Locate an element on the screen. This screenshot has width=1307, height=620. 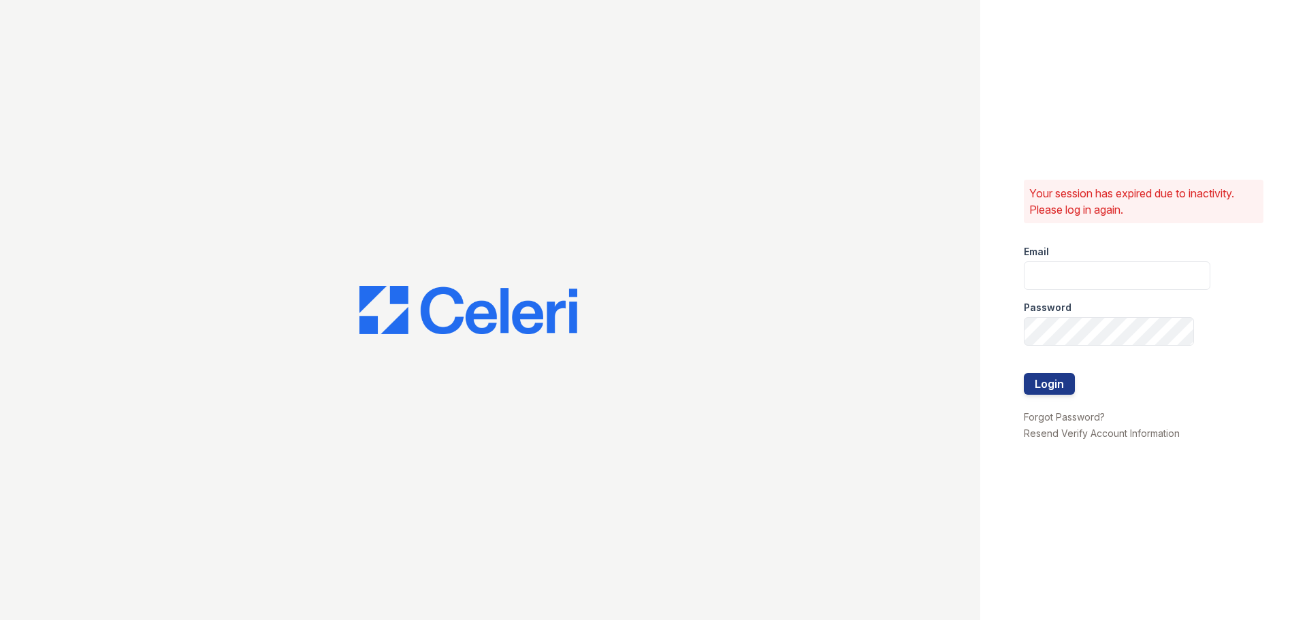
p: Your session has expired due to inactivity. Please log in again. is located at coordinates (1143, 201).